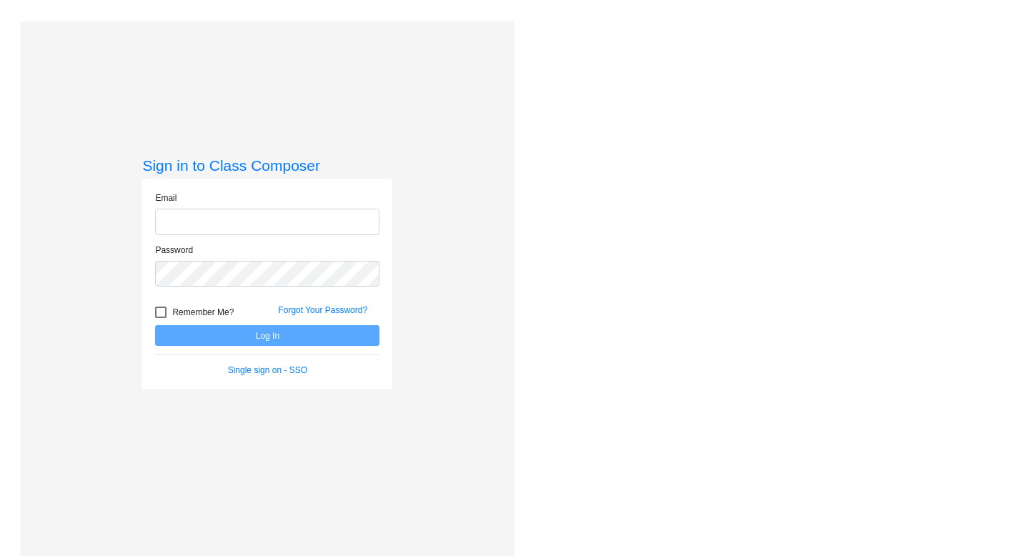 This screenshot has height=556, width=1029. I want to click on h3: Sign in to Class Composer, so click(267, 165).